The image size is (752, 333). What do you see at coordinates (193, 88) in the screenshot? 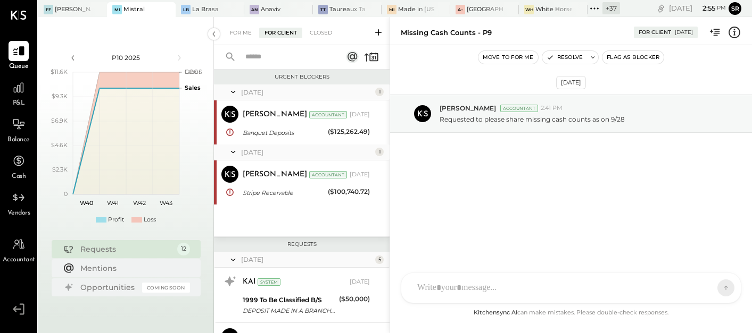
I see `text: Sales` at bounding box center [193, 88].